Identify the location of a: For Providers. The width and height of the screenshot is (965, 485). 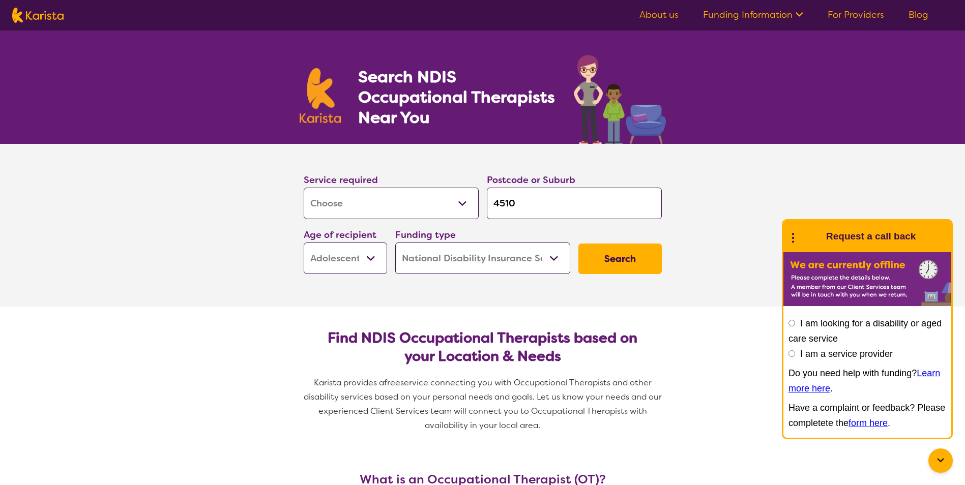
(855, 15).